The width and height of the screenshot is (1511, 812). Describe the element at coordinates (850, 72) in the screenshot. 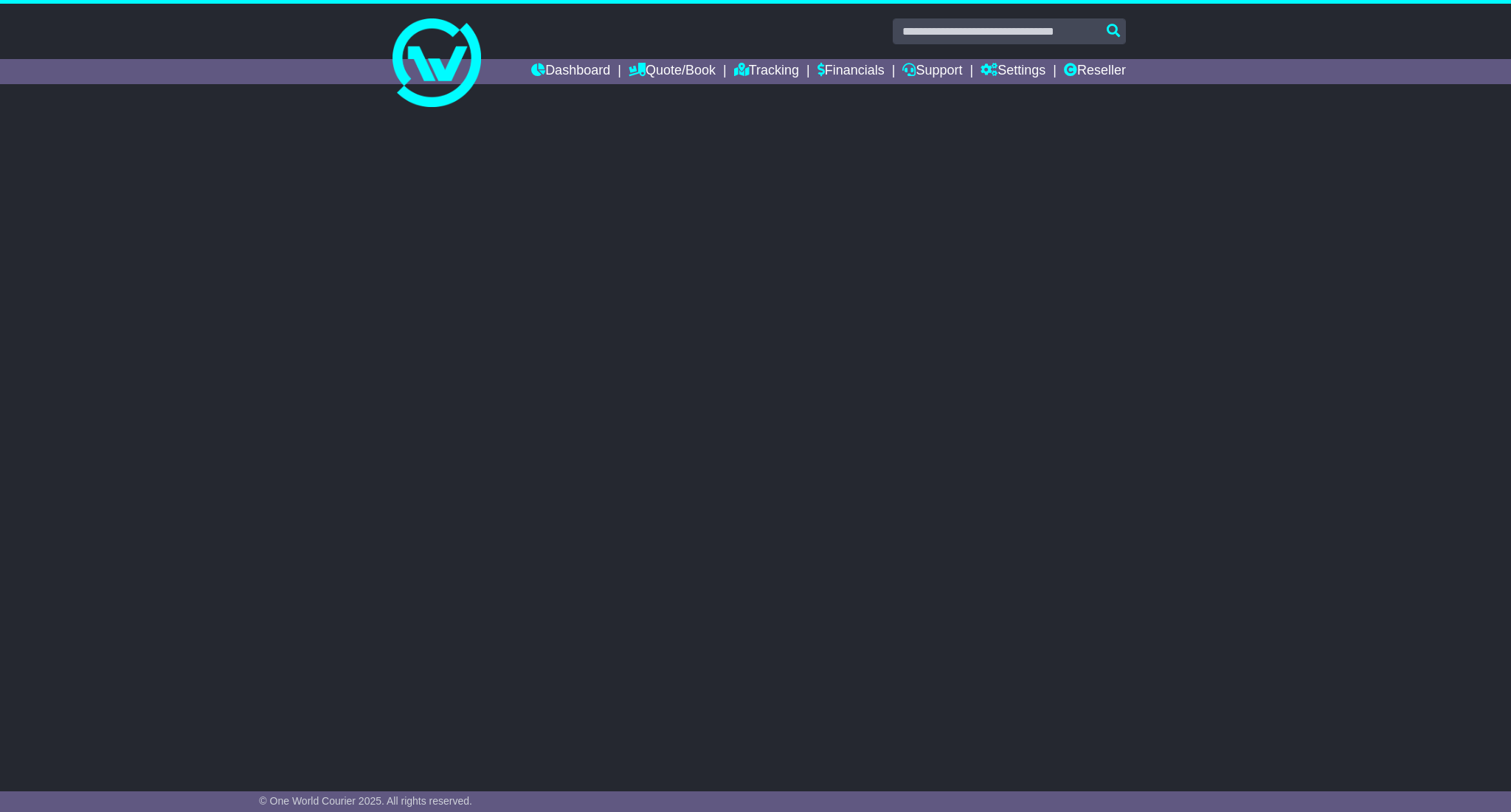

I see `a: Financials` at that location.